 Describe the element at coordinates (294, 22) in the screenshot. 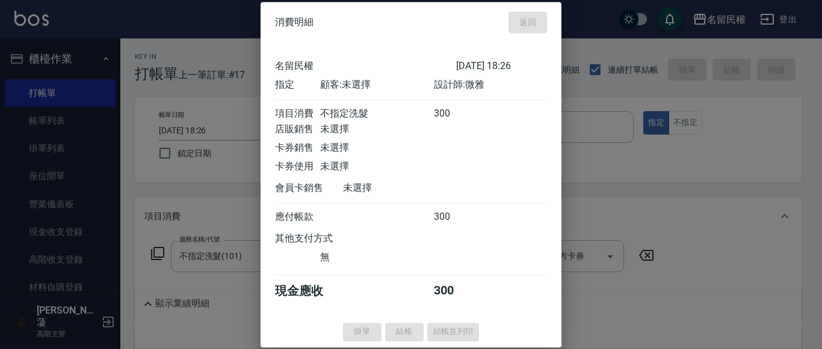

I see `span: 消費明細` at that location.